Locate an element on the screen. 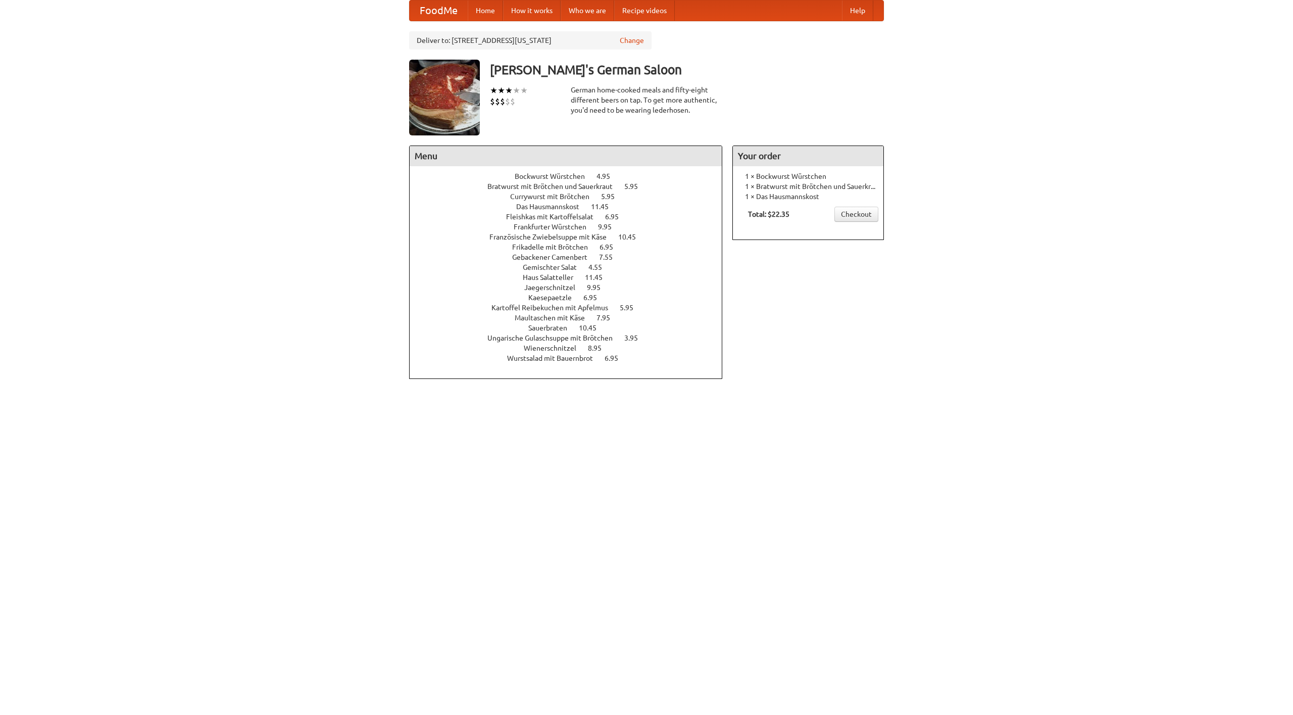  a: Who we are is located at coordinates (588, 11).